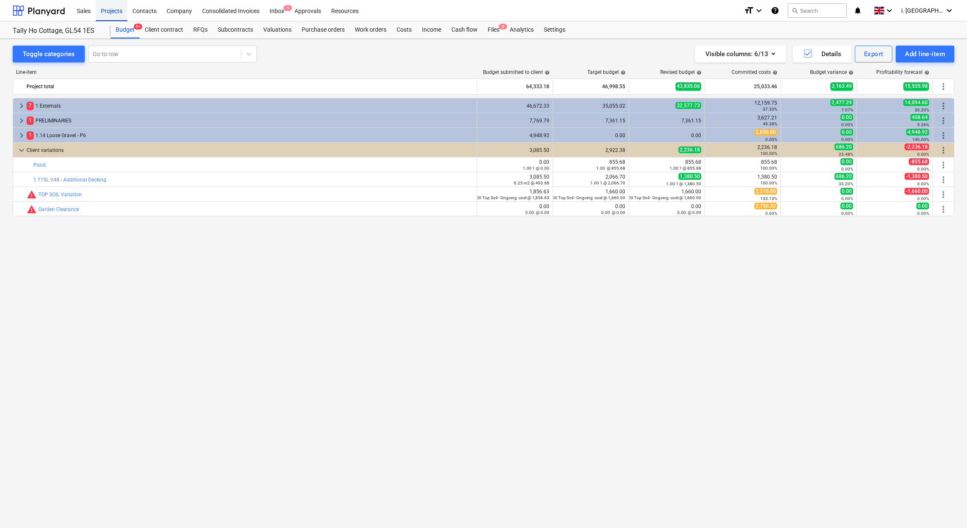 The width and height of the screenshot is (967, 528). I want to click on span: 1,380.50, so click(690, 176).